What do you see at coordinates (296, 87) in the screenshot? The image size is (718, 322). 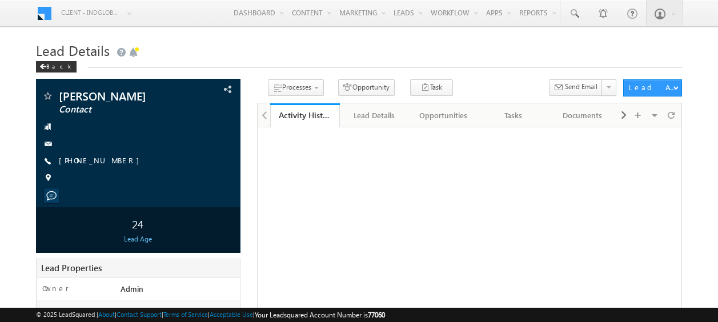 I see `span: Processes` at bounding box center [296, 87].